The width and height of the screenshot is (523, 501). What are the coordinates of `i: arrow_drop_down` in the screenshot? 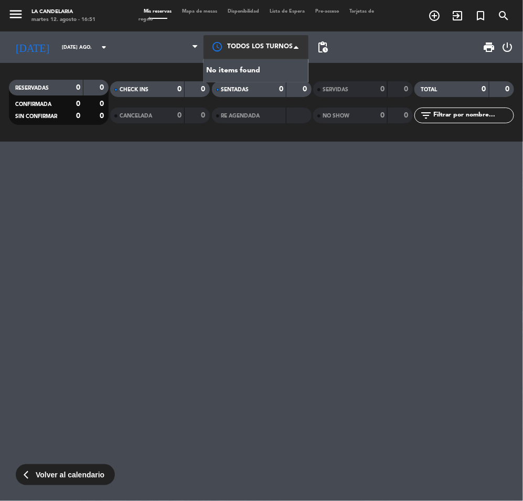 It's located at (104, 47).